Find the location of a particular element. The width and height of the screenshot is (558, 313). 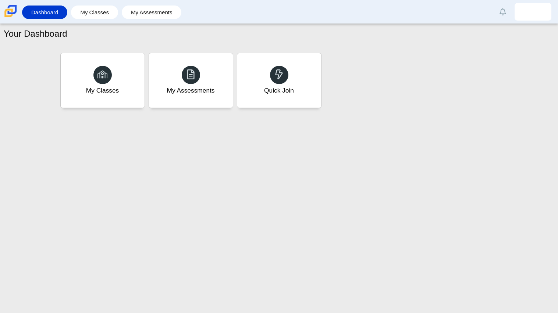

a: Quick Join is located at coordinates (279, 80).